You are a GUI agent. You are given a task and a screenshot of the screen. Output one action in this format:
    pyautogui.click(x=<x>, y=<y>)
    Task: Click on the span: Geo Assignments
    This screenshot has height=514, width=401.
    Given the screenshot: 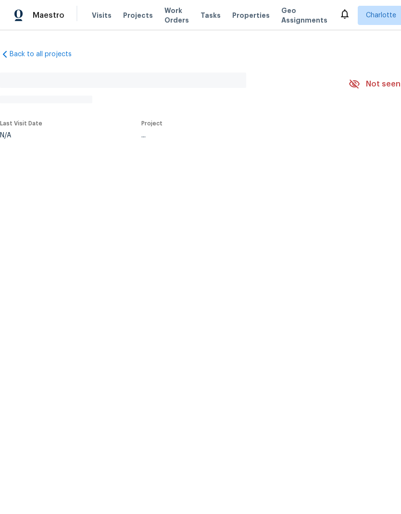 What is the action you would take?
    pyautogui.click(x=304, y=15)
    